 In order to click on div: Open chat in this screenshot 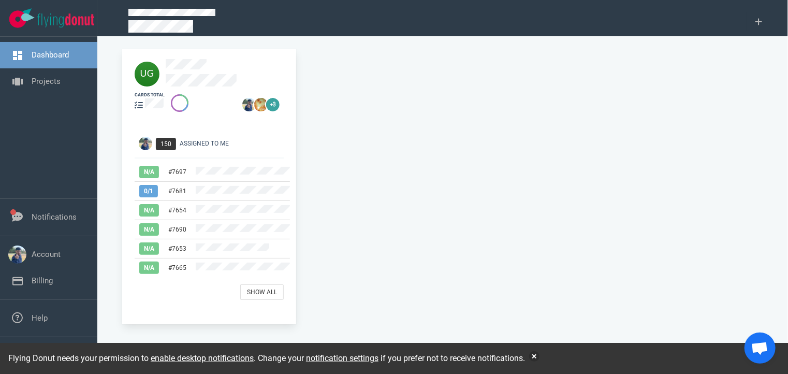, I will do `click(760, 348)`.